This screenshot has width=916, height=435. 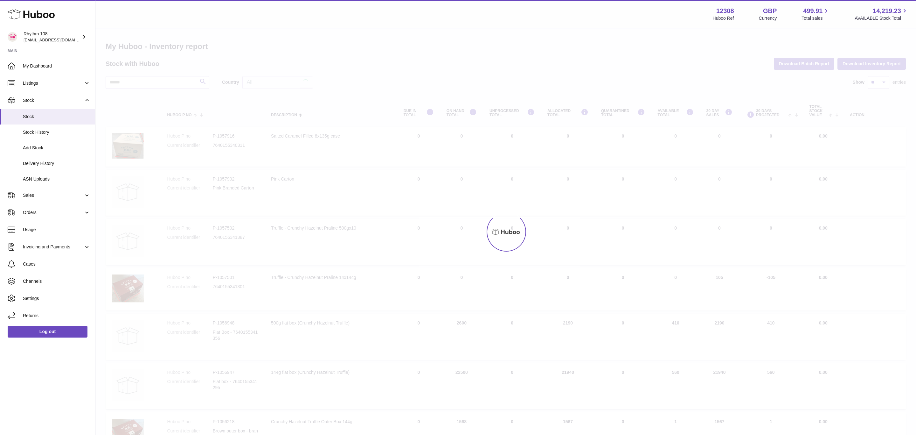 What do you see at coordinates (12, 37) in the screenshot?
I see `img: orders@rhythm108.com` at bounding box center [12, 37].